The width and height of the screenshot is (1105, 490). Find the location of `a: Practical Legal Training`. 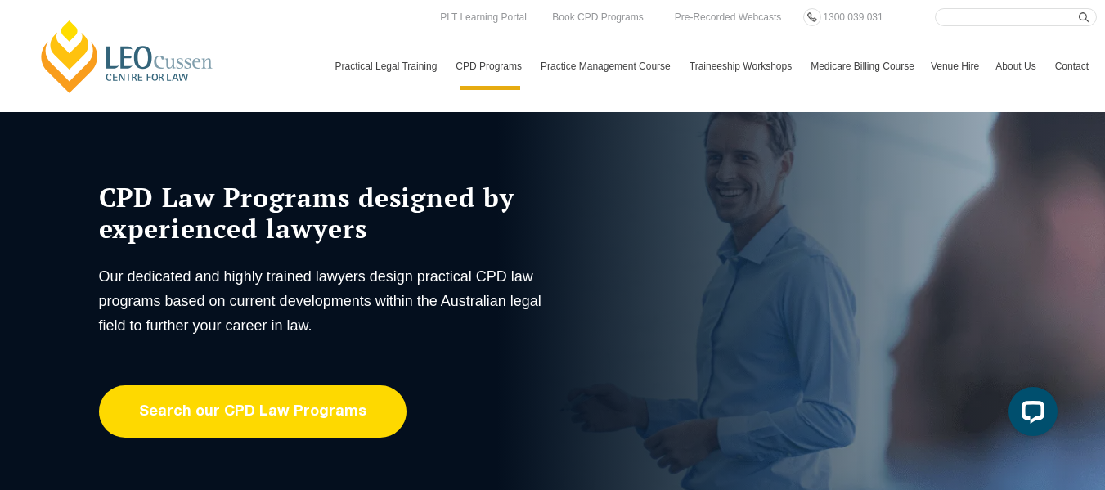

a: Practical Legal Training is located at coordinates (388, 66).